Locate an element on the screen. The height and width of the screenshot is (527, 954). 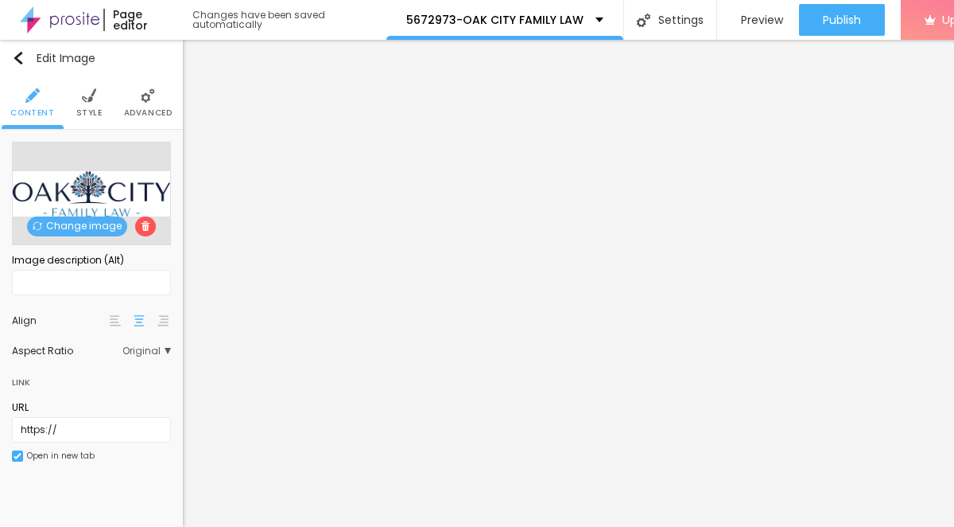
div: Changes have been saved automatically is located at coordinates (289, 20).